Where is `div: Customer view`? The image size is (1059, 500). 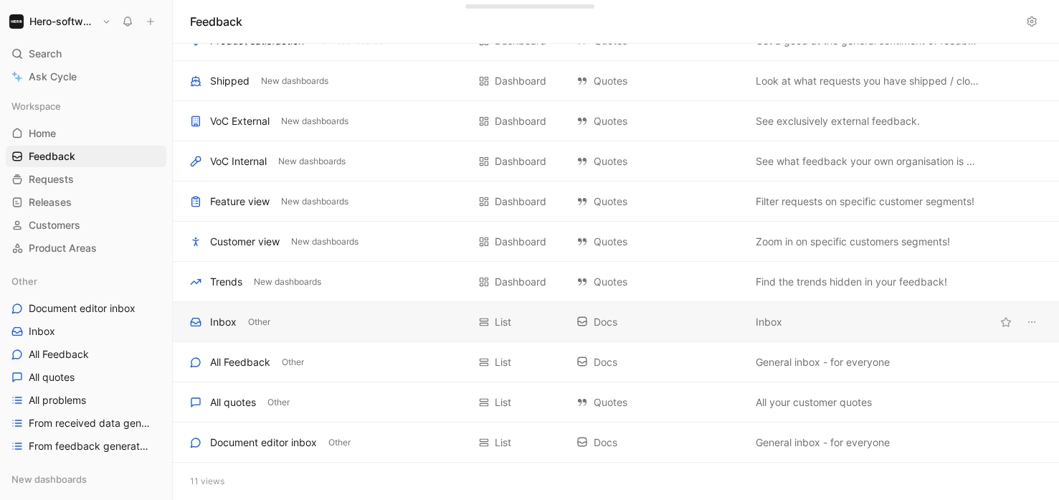 div: Customer view is located at coordinates (244, 242).